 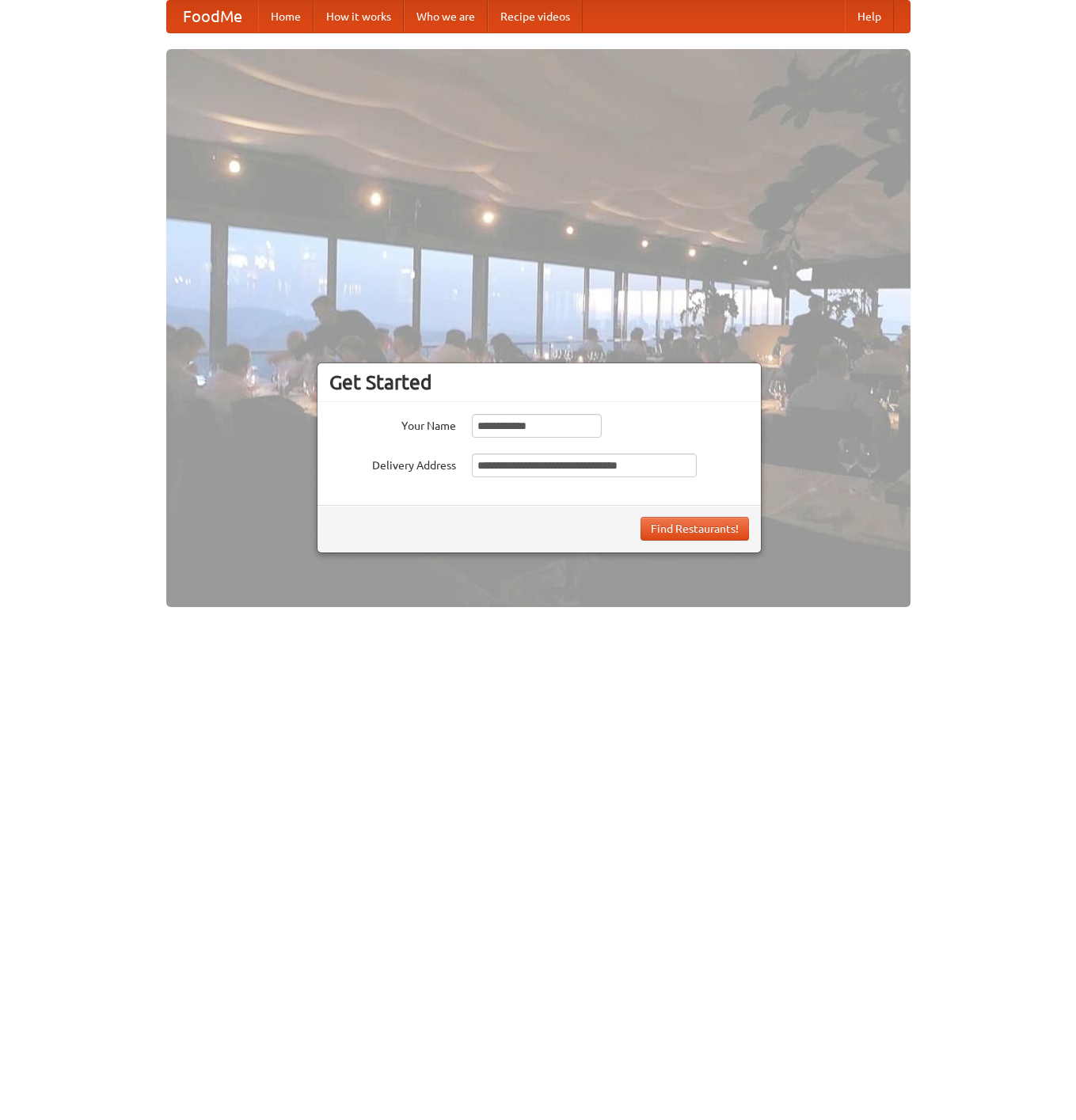 I want to click on a: FoodMe, so click(x=212, y=17).